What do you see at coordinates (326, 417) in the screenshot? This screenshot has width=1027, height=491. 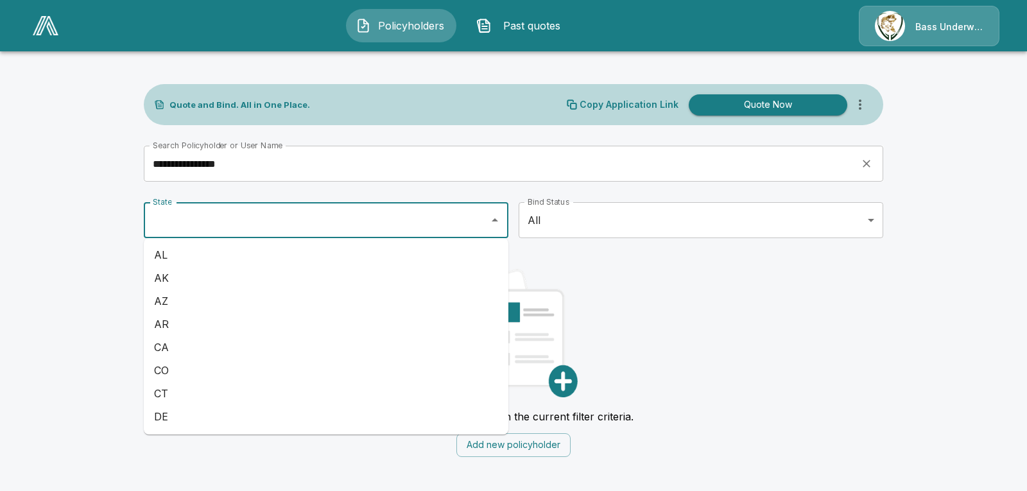 I see `li: DE` at bounding box center [326, 417].